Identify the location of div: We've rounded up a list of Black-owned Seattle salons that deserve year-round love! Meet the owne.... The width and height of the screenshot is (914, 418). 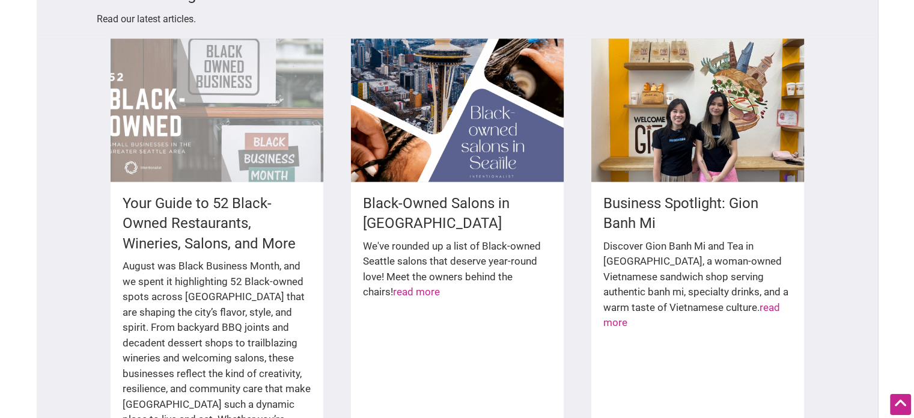
(457, 275).